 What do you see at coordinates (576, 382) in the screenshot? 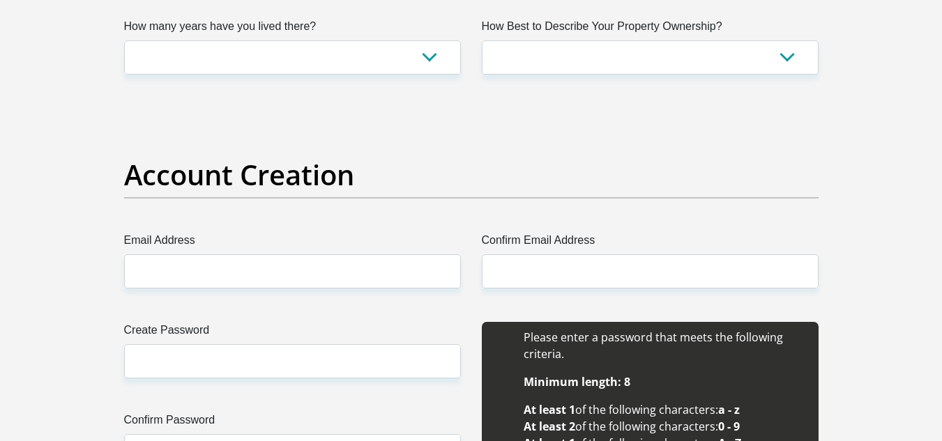
I see `b: Minimum length: 8` at bounding box center [576, 382].